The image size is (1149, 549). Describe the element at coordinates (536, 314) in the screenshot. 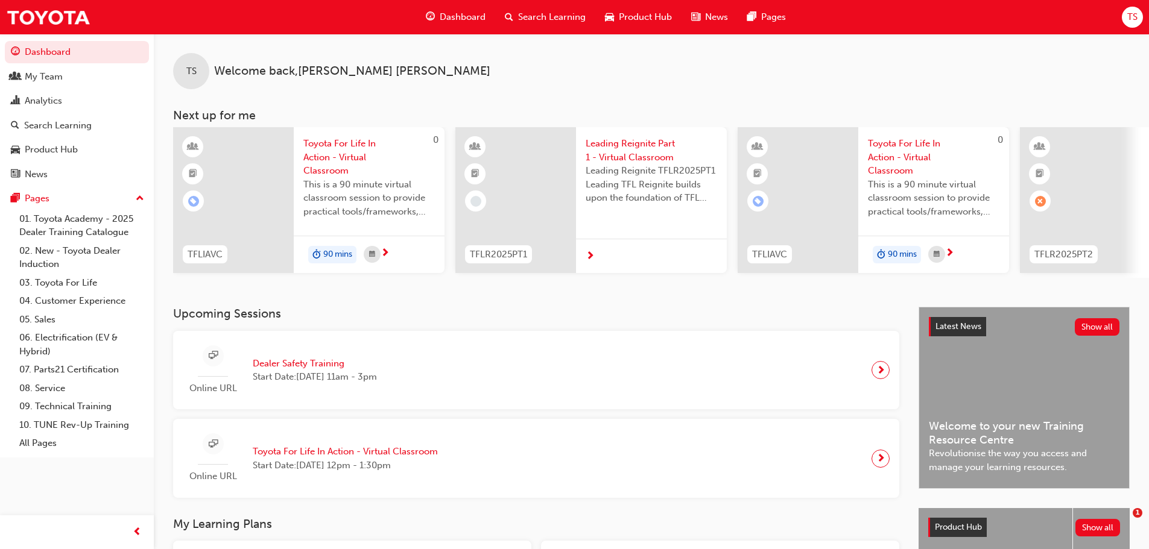

I see `h3: Upcoming Sessions` at that location.